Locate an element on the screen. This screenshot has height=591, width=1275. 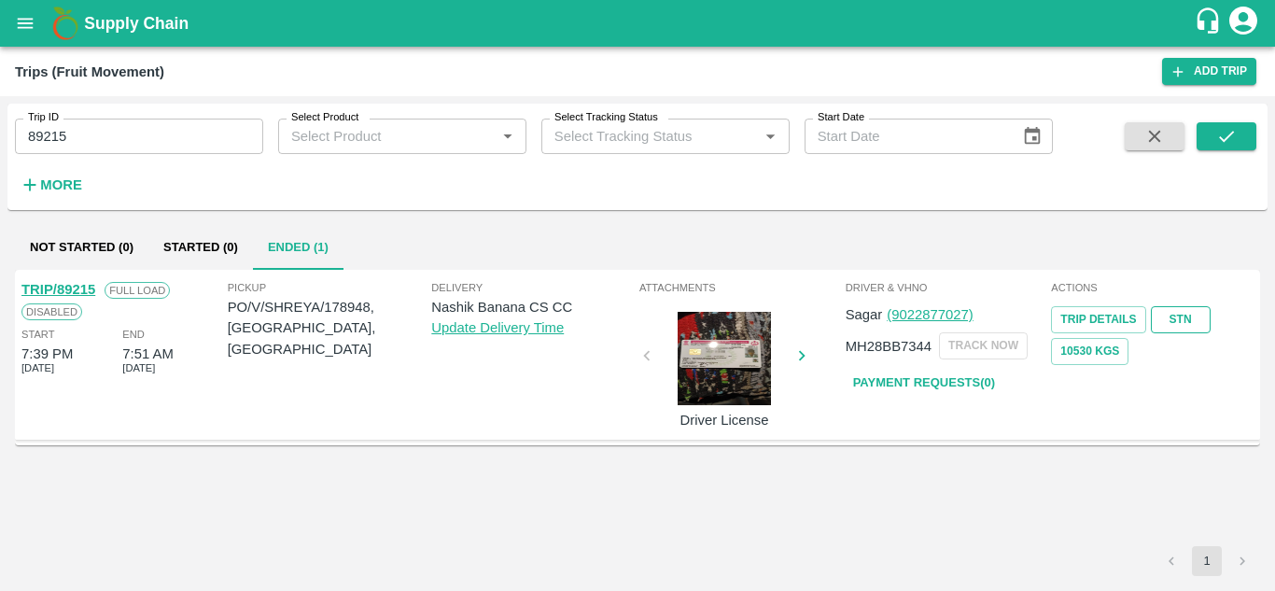
a: Trip Details is located at coordinates (1097, 319).